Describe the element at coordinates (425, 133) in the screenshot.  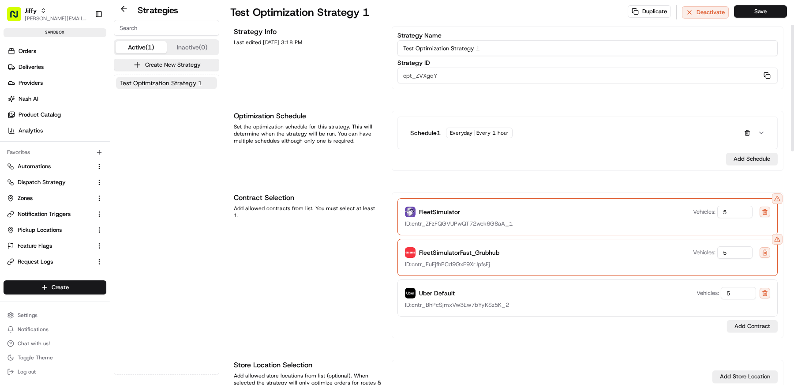
I see `label: Schedule 1` at that location.